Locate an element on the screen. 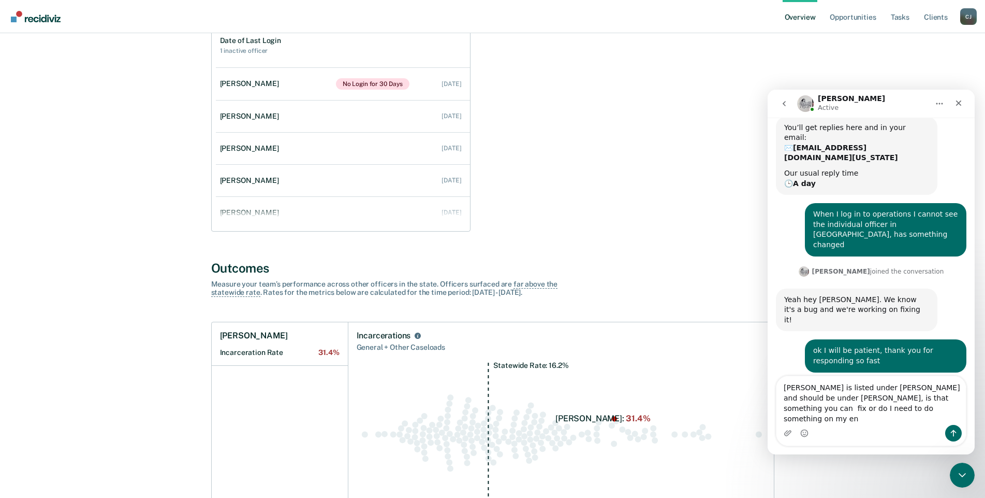 The height and width of the screenshot is (498, 985). div: Operator says… is located at coordinates (104, 70).